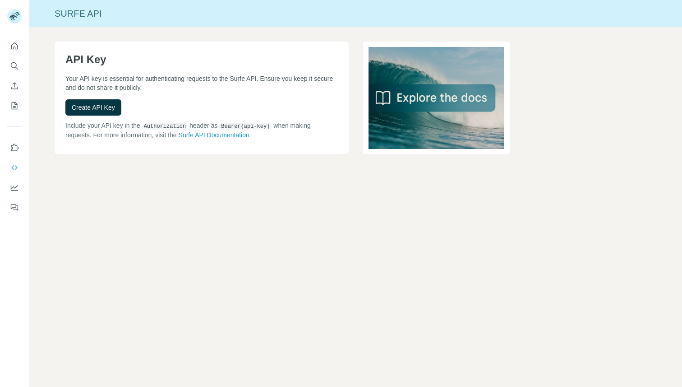 The image size is (682, 387). I want to click on button: Use Surfe on LinkedIn, so click(14, 148).